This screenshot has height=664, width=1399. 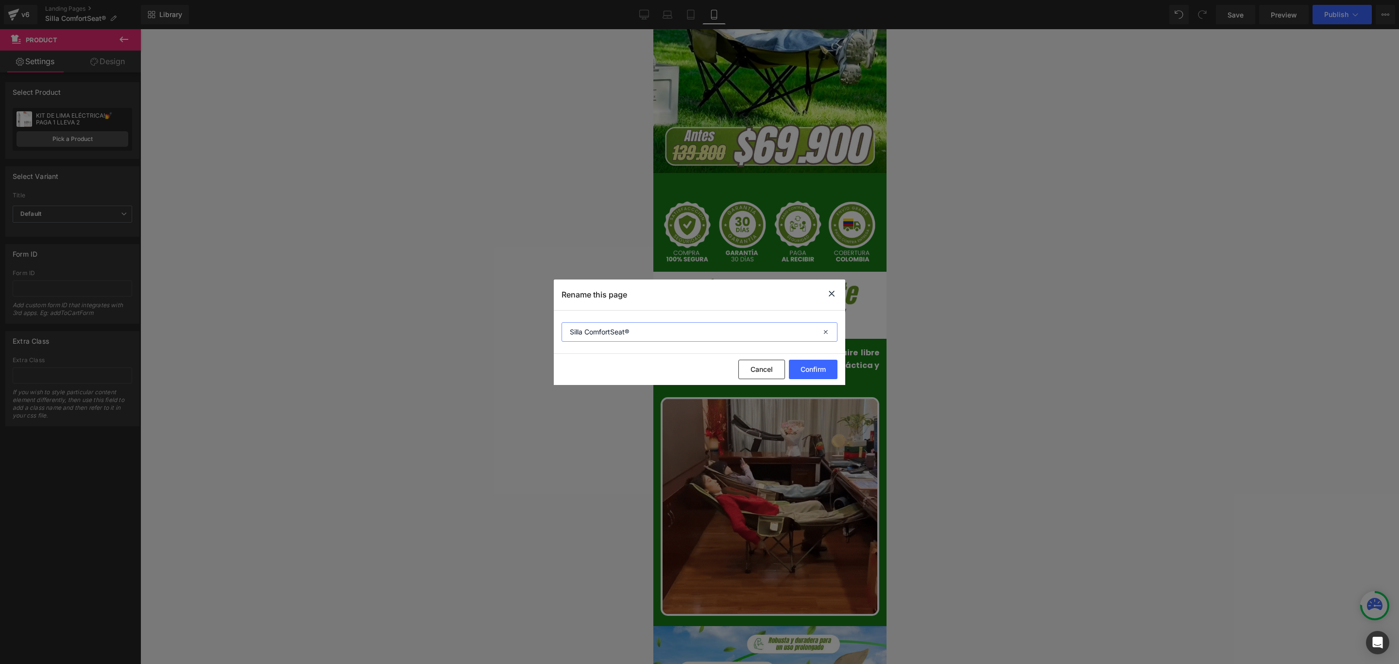 What do you see at coordinates (117, 336) in the screenshot?
I see `strong: cada momento al aire libre se convierte en una experiencia relajante, práctica y sin incomodidades.` at bounding box center [117, 336].